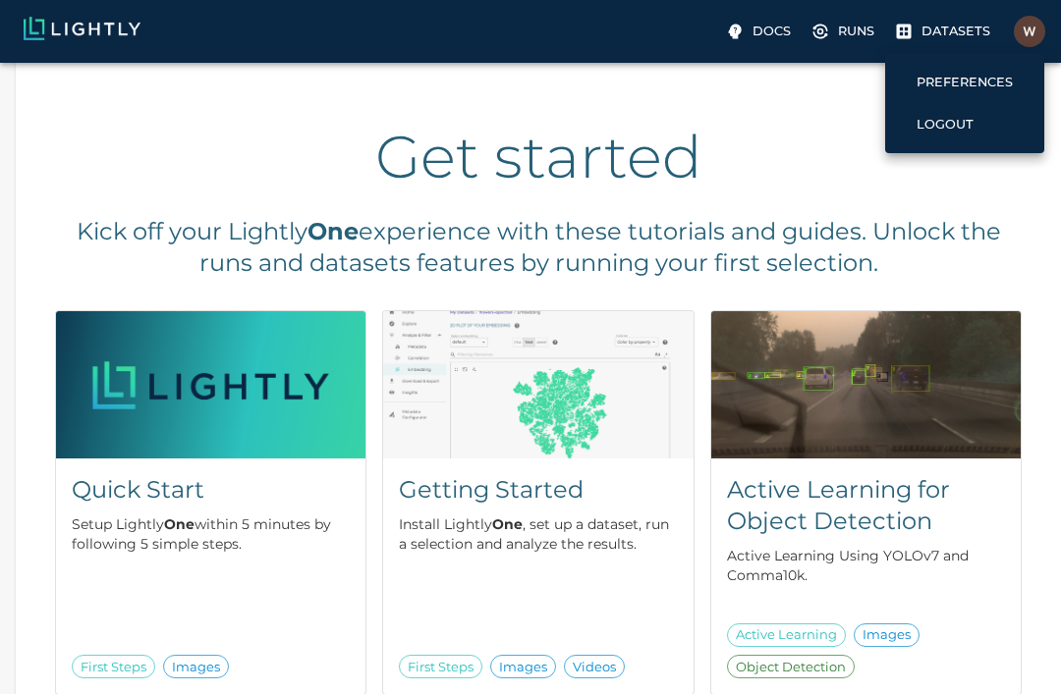 The width and height of the screenshot is (1061, 694). What do you see at coordinates (964, 82) in the screenshot?
I see `a: Preferences` at bounding box center [964, 82].